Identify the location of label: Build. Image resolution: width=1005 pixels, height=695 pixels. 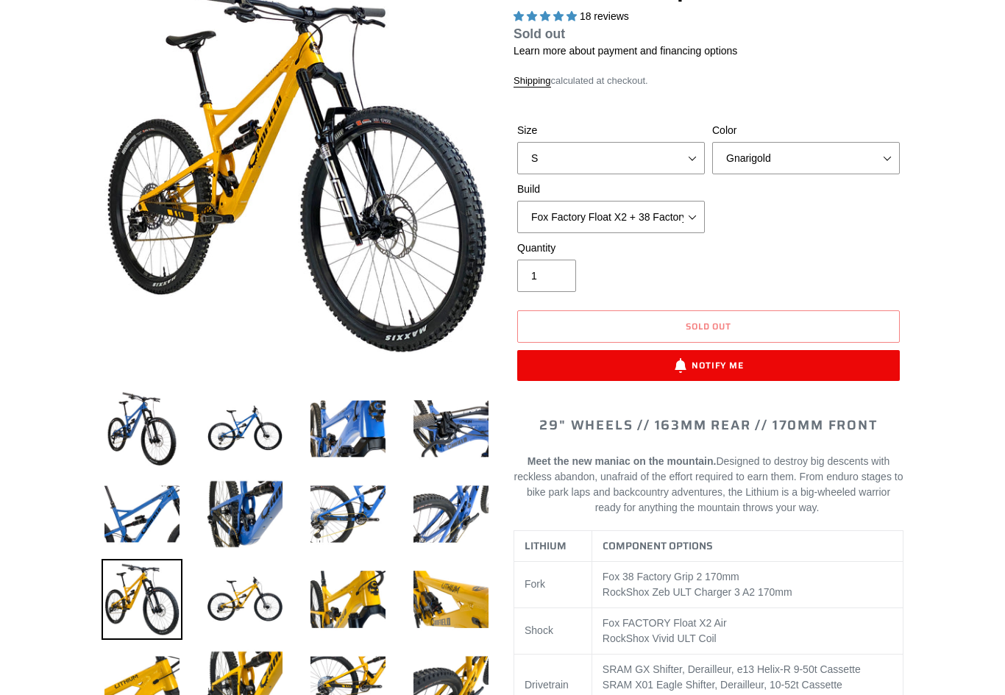
(611, 189).